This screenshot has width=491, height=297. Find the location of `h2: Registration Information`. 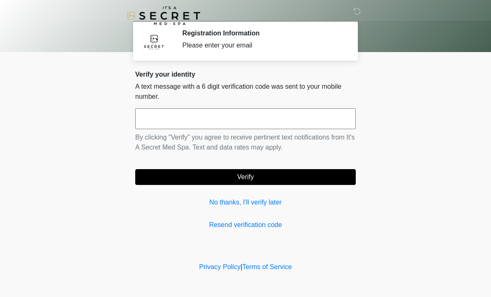

h2: Registration Information is located at coordinates (263, 33).